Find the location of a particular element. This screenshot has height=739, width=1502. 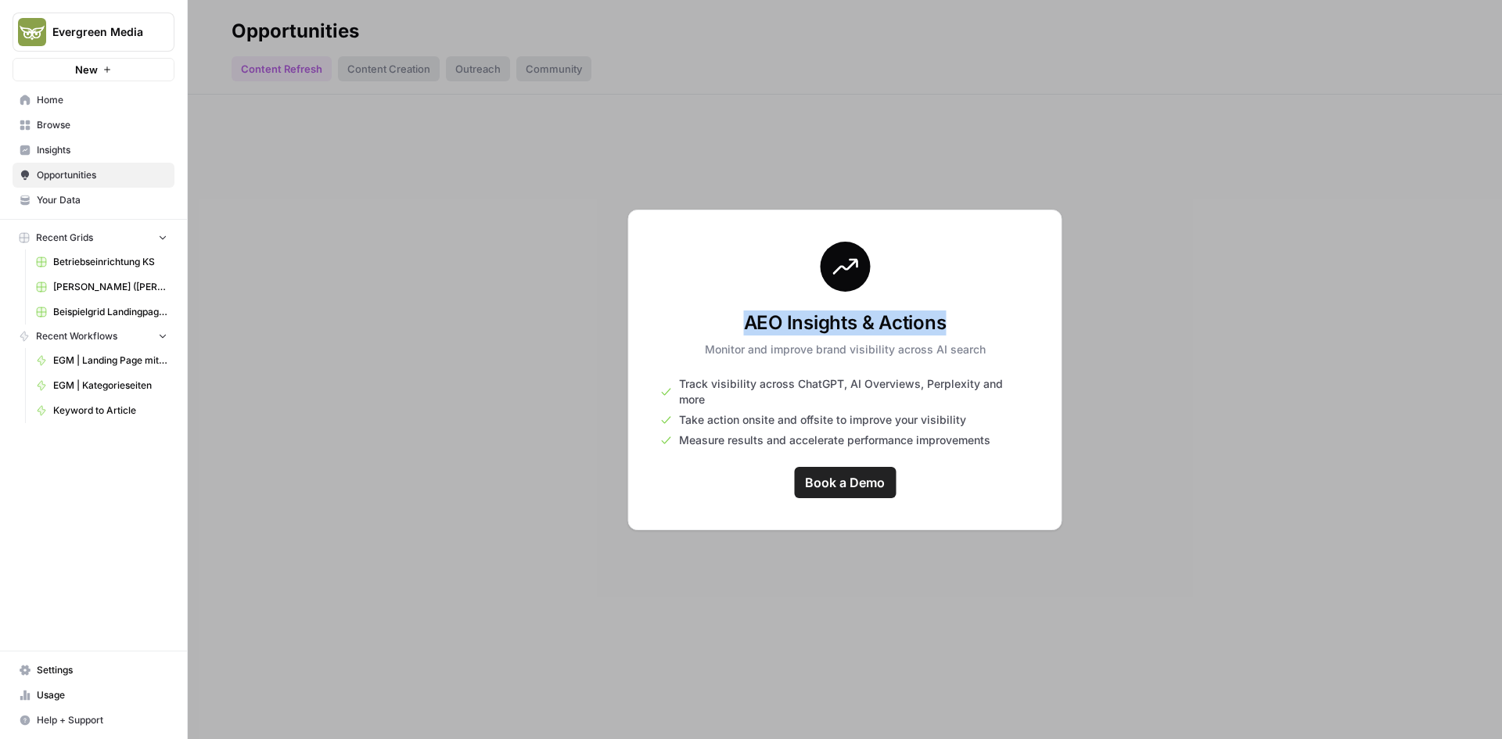

span: Usage is located at coordinates (102, 696).